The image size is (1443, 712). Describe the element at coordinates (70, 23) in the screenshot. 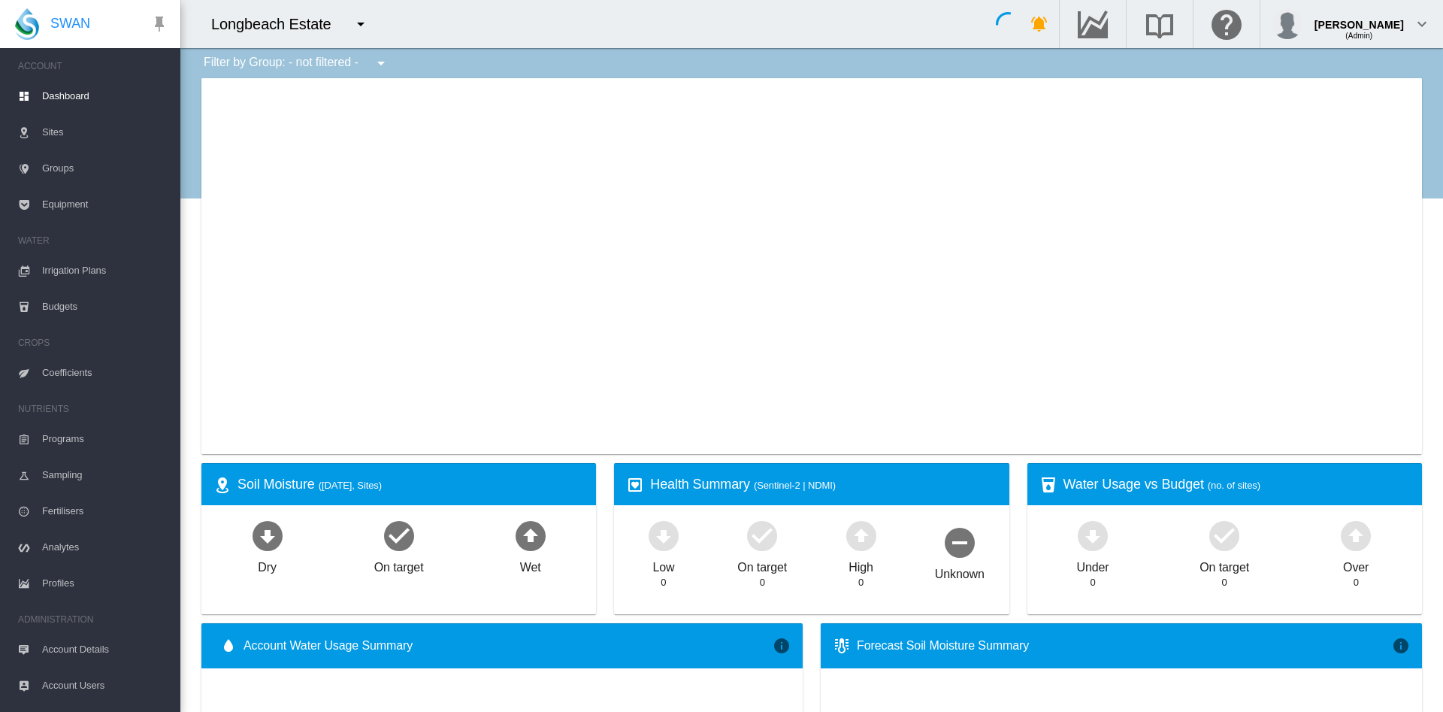

I see `span: SWAN` at that location.